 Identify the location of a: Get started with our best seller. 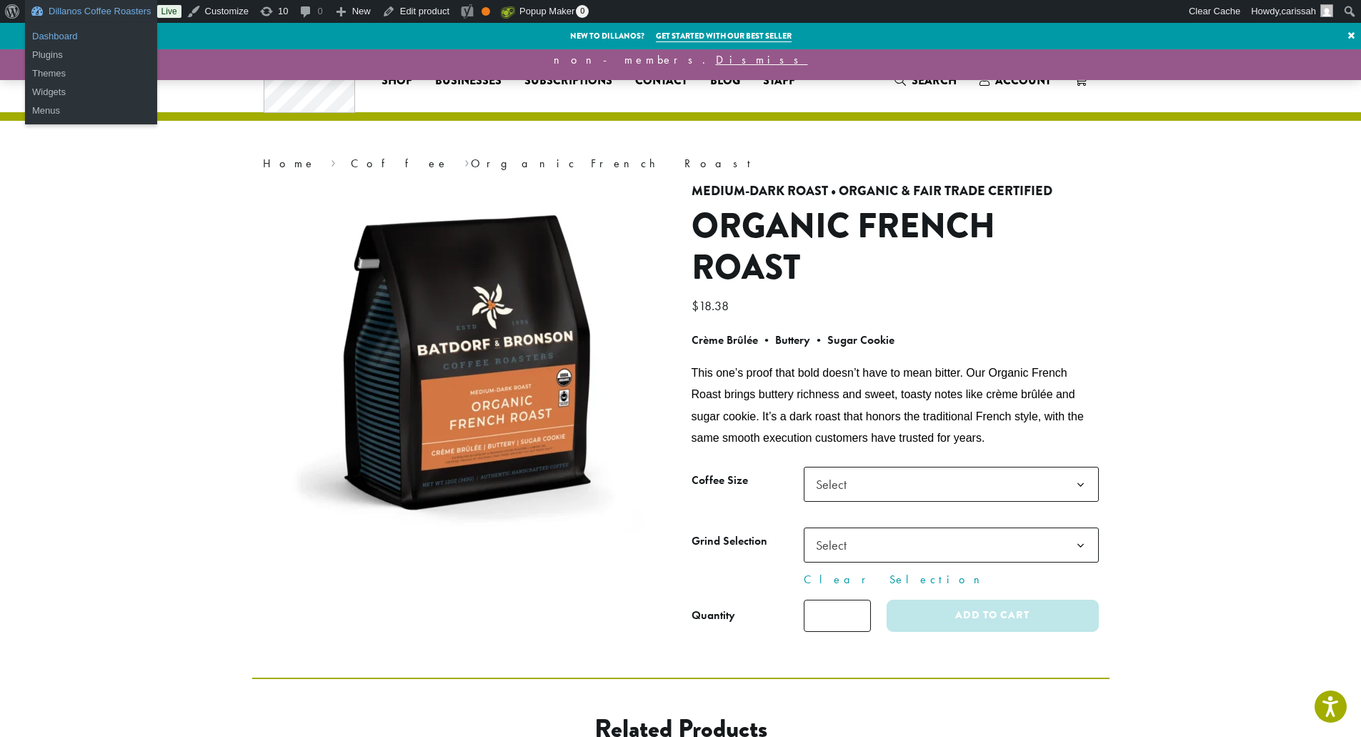
(724, 36).